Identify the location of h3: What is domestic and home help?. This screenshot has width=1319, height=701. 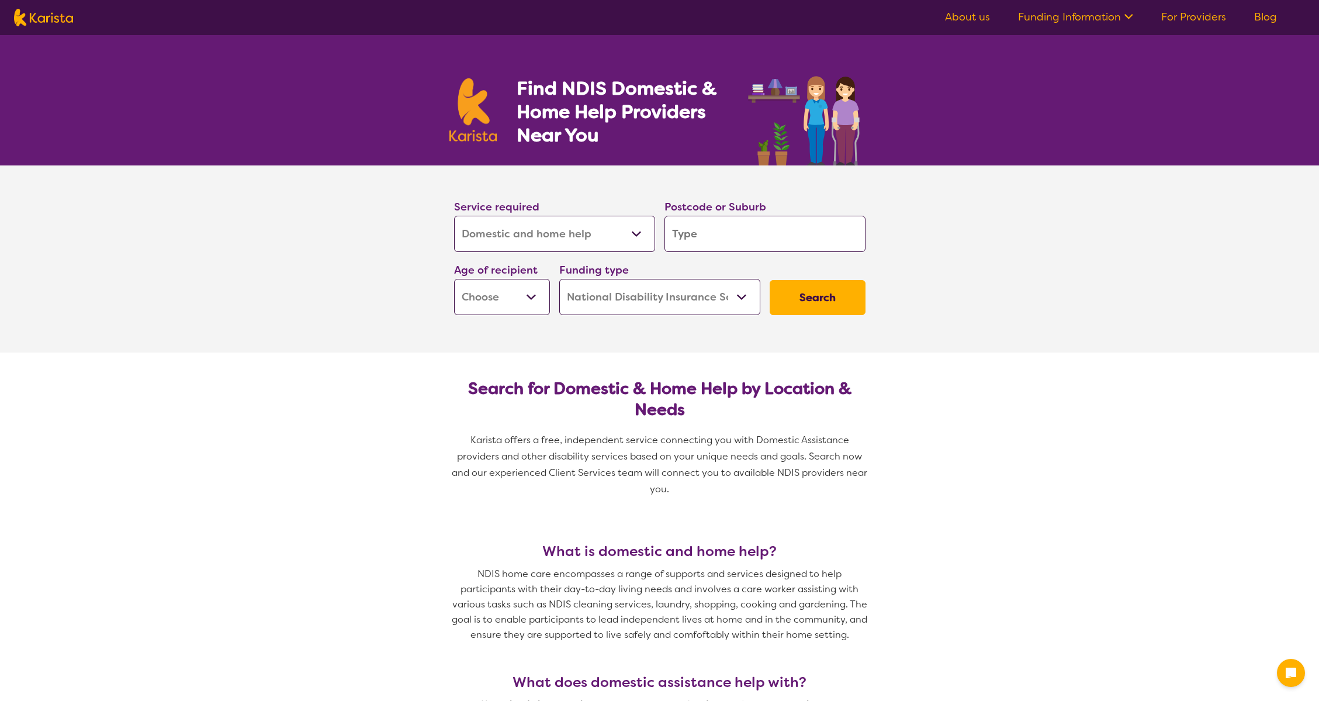
(660, 551).